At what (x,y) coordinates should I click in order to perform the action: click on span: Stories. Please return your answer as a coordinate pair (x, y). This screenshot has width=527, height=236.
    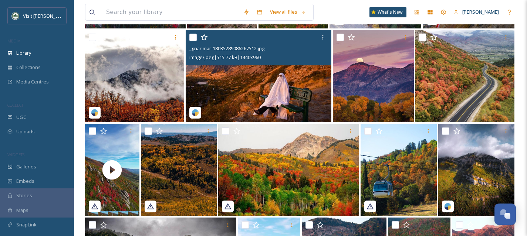
    Looking at the image, I should click on (24, 196).